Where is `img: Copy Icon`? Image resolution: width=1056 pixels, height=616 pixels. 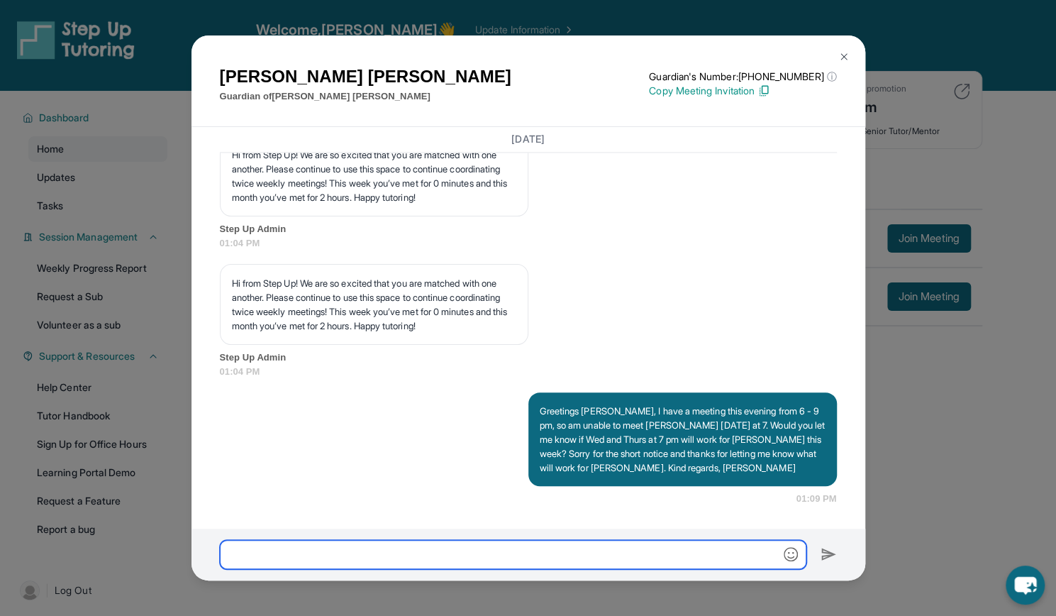 img: Copy Icon is located at coordinates (764, 91).